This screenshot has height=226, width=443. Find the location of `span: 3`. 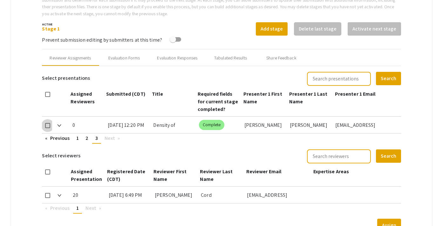

span: 3 is located at coordinates (97, 138).